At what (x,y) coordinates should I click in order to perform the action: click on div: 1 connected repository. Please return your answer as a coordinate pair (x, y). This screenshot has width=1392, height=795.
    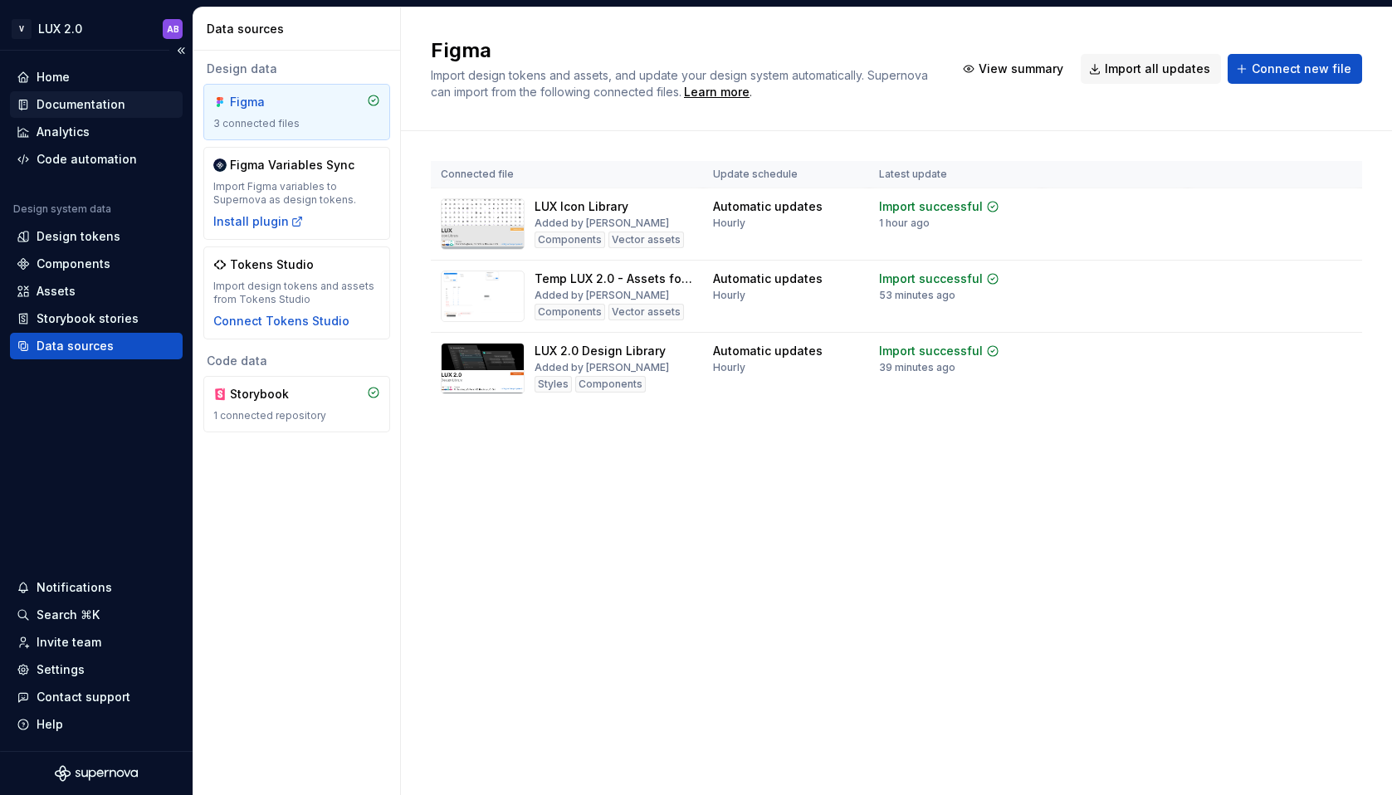
    Looking at the image, I should click on (296, 416).